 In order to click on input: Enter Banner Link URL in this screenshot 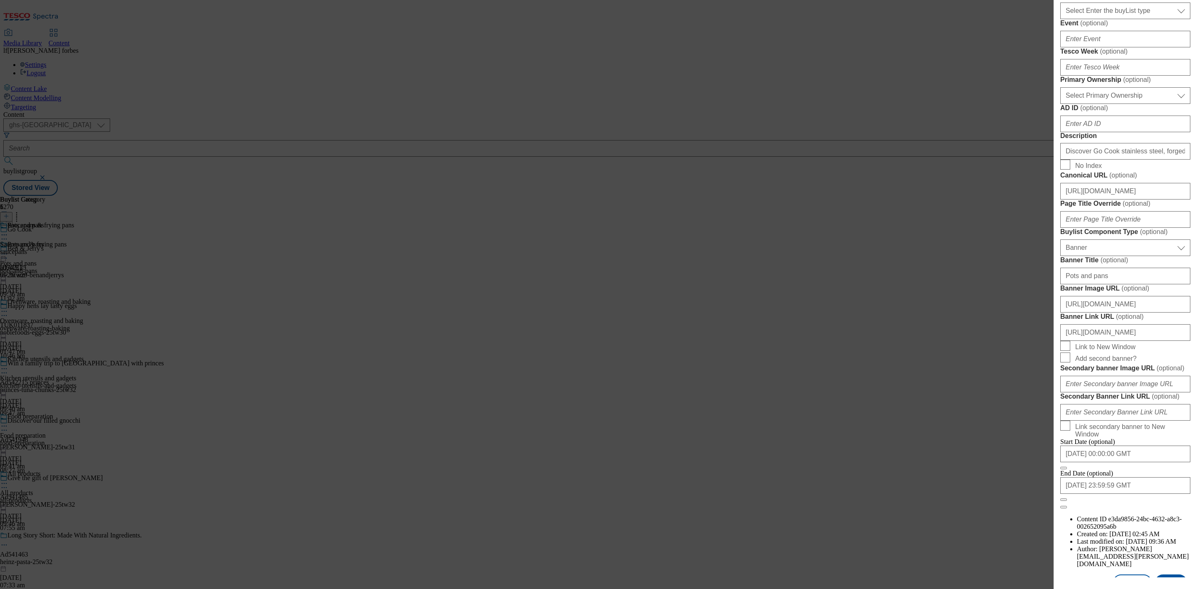, I will do `click(1125, 332)`.